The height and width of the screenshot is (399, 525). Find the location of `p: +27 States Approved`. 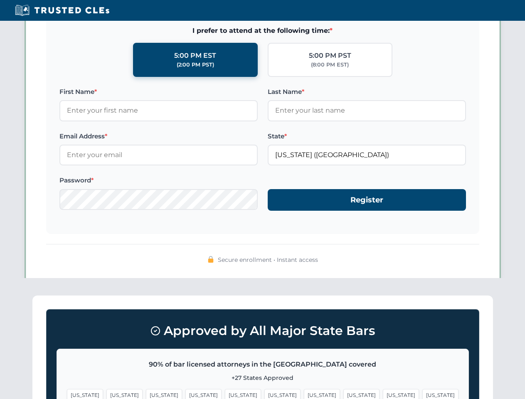

p: +27 States Approved is located at coordinates (263, 378).